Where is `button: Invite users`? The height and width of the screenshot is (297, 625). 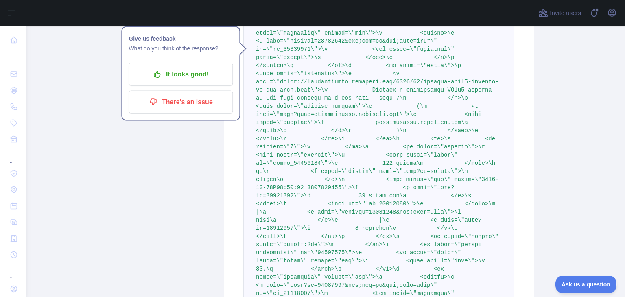 button: Invite users is located at coordinates (560, 13).